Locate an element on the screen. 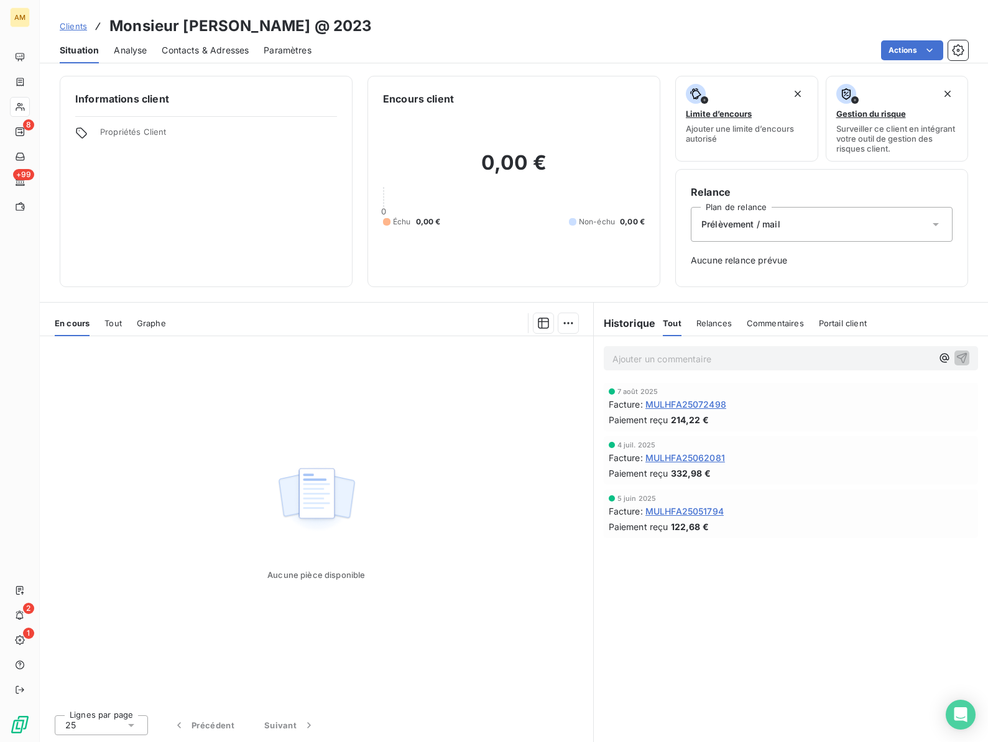 This screenshot has width=988, height=742. button: Suivant is located at coordinates (290, 725).